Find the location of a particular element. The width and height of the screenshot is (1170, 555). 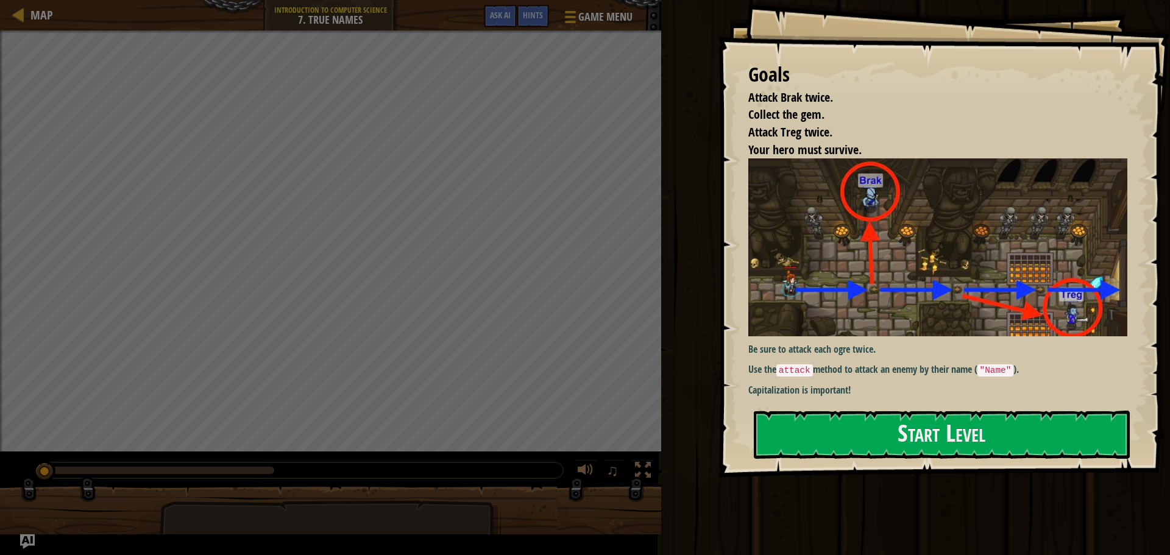

button: Toggle fullscreen is located at coordinates (643, 471).